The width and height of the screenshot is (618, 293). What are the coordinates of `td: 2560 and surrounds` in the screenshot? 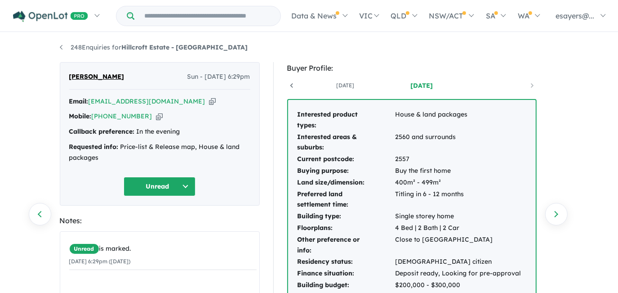 It's located at (458, 142).